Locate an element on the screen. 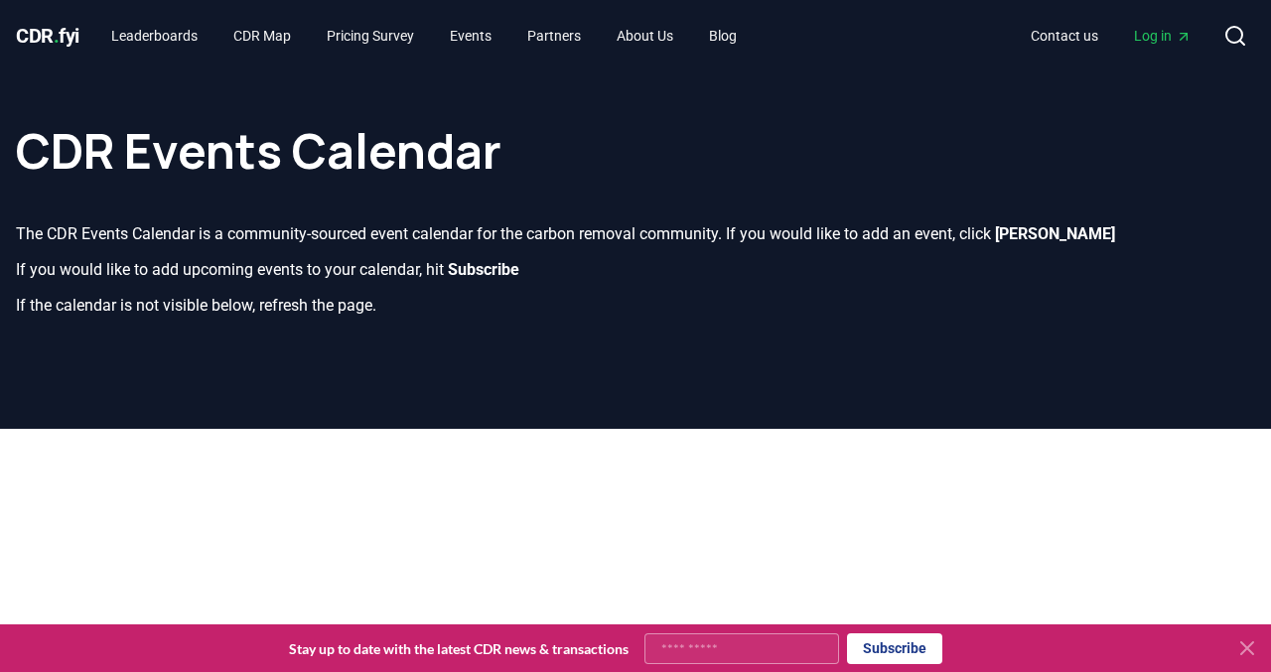 The width and height of the screenshot is (1271, 672). a: Blog is located at coordinates (723, 36).